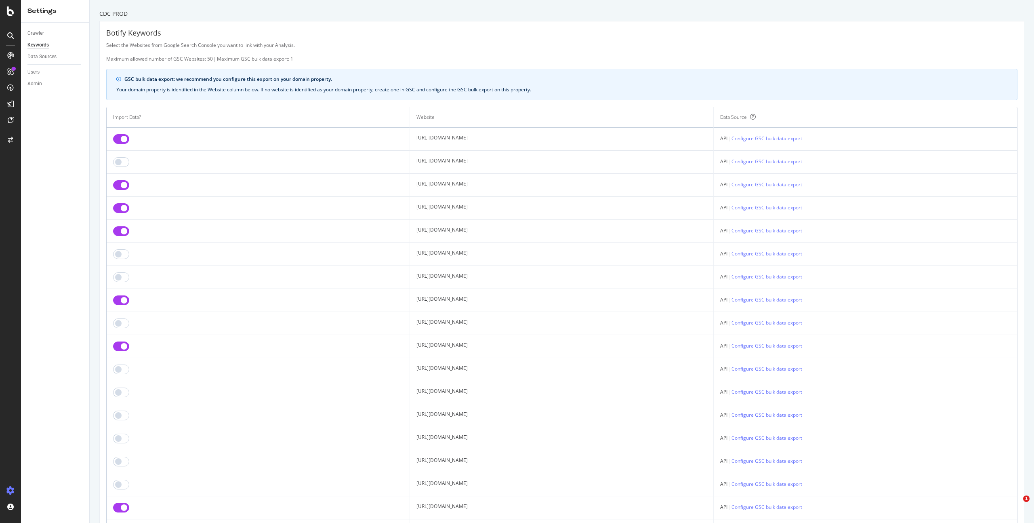 This screenshot has height=523, width=1034. Describe the element at coordinates (733, 117) in the screenshot. I see `div: Data Source` at that location.